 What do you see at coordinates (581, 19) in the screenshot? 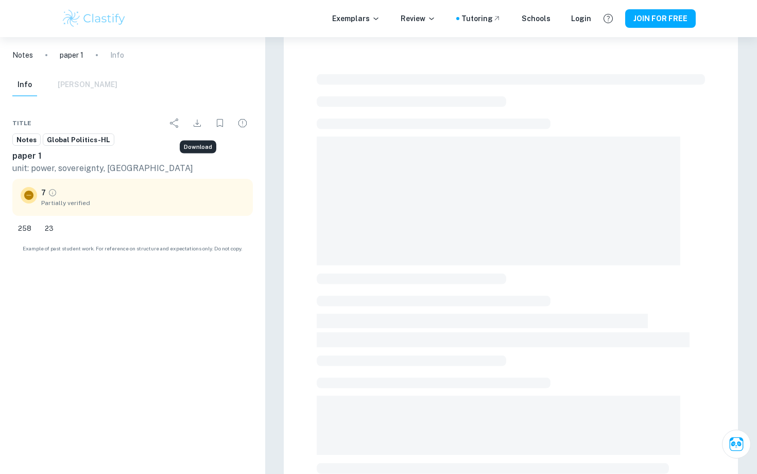
I see `a: Login` at bounding box center [581, 19].